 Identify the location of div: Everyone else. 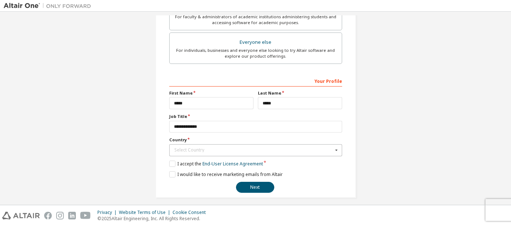
(255, 42).